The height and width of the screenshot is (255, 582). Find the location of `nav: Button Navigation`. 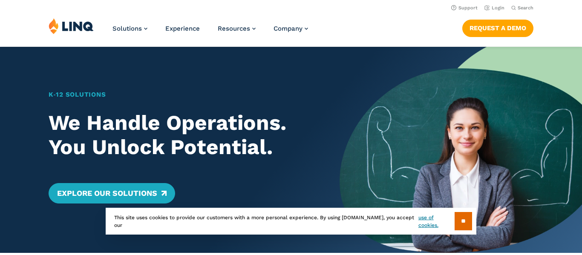

nav: Button Navigation is located at coordinates (497, 27).